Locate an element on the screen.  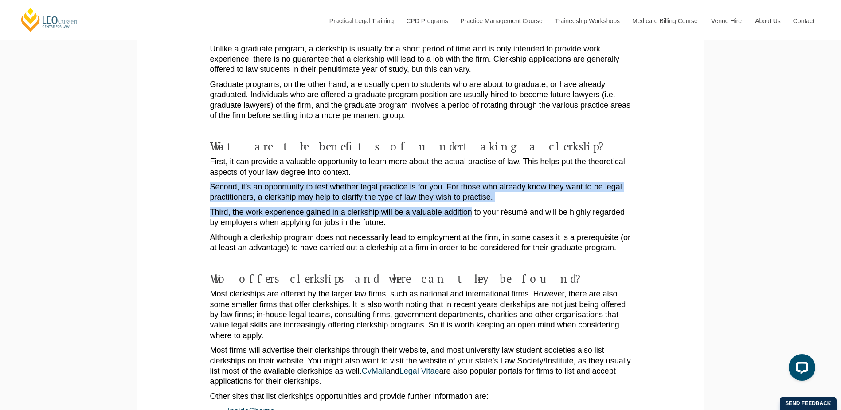
p: Graduate programs, on the other hand, are usually open to students who are about to graduate, or ... is located at coordinates (421, 100).